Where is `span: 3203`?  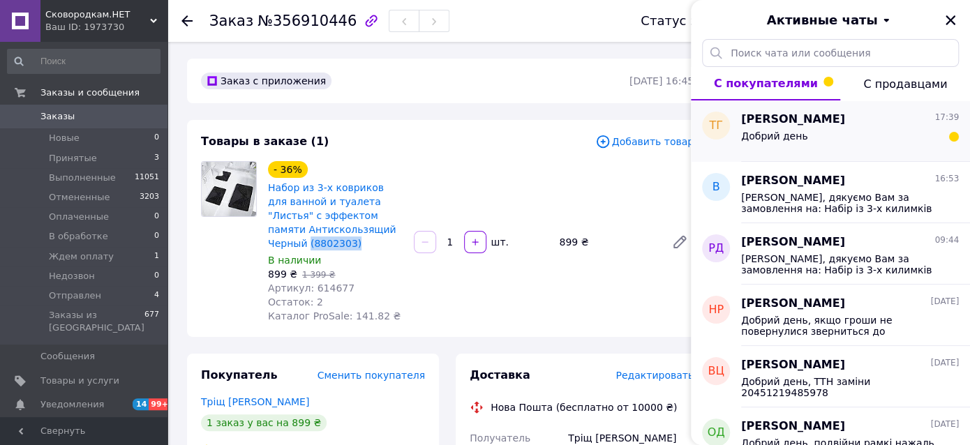
span: 3203 is located at coordinates (149, 198).